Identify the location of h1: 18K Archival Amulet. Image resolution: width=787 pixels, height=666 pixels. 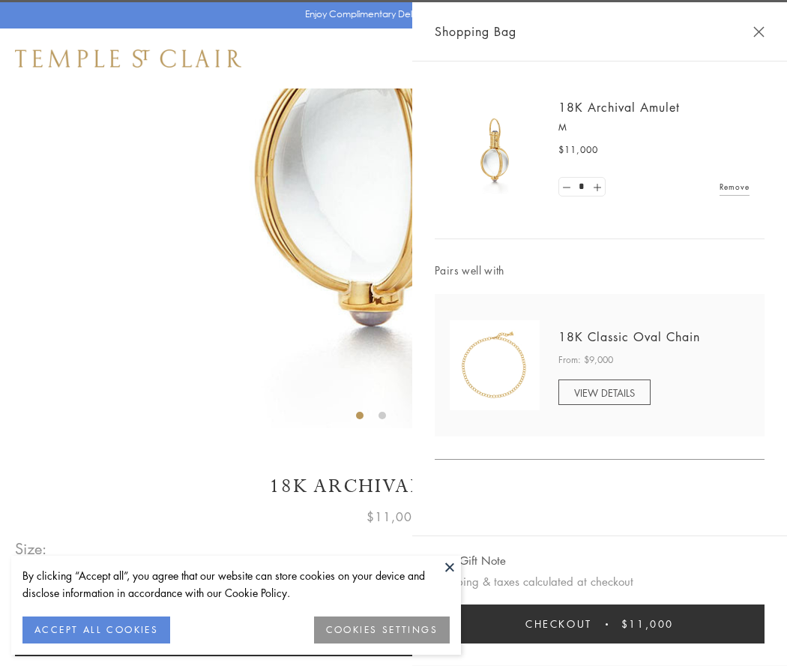
(393, 486).